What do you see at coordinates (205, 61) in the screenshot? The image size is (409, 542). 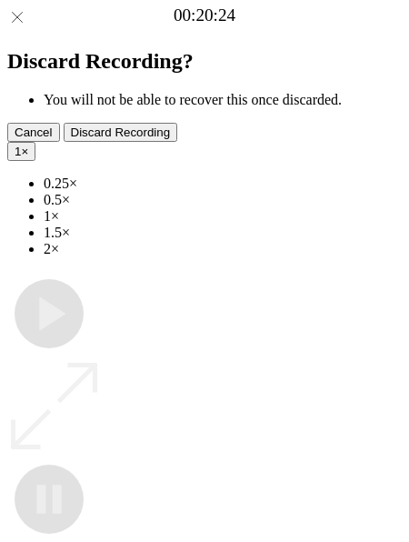 I see `h2: Discard Recording?` at bounding box center [205, 61].